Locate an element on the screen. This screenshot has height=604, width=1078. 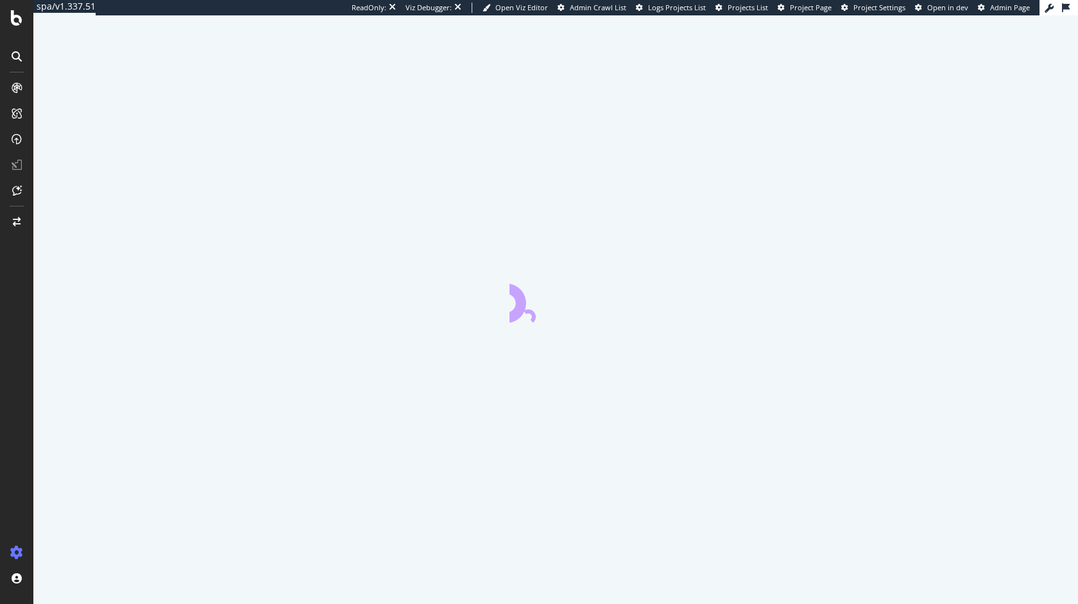
div: animation is located at coordinates (555, 300).